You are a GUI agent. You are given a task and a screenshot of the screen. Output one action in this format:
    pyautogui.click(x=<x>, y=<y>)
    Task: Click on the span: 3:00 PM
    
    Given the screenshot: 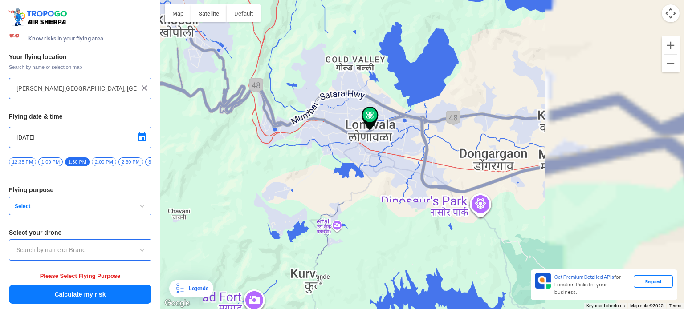 What is the action you would take?
    pyautogui.click(x=157, y=162)
    